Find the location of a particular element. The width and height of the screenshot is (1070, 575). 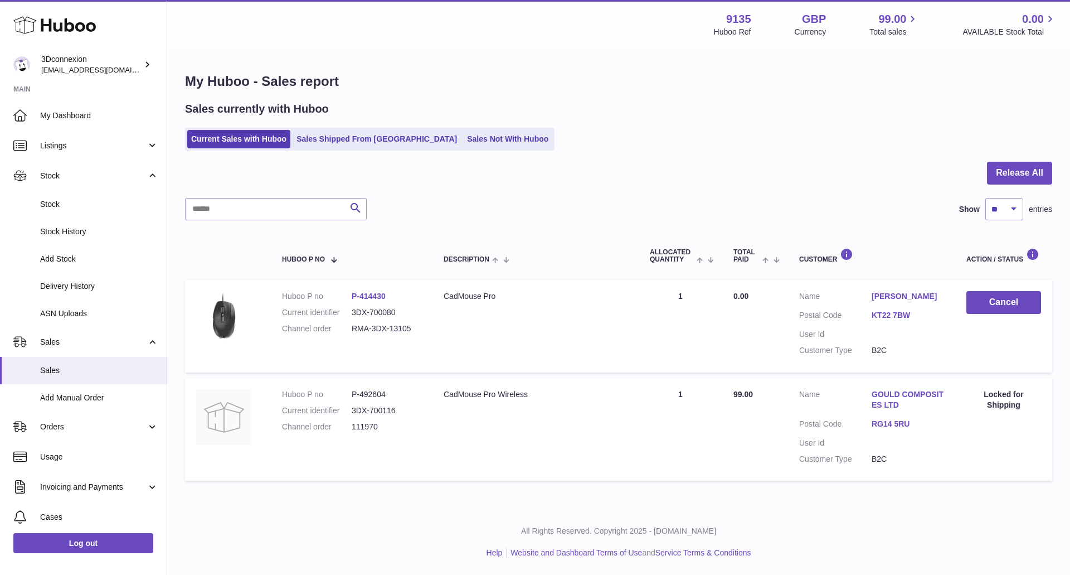

a: GOULD COMPOSITES LTD is located at coordinates (908, 400).